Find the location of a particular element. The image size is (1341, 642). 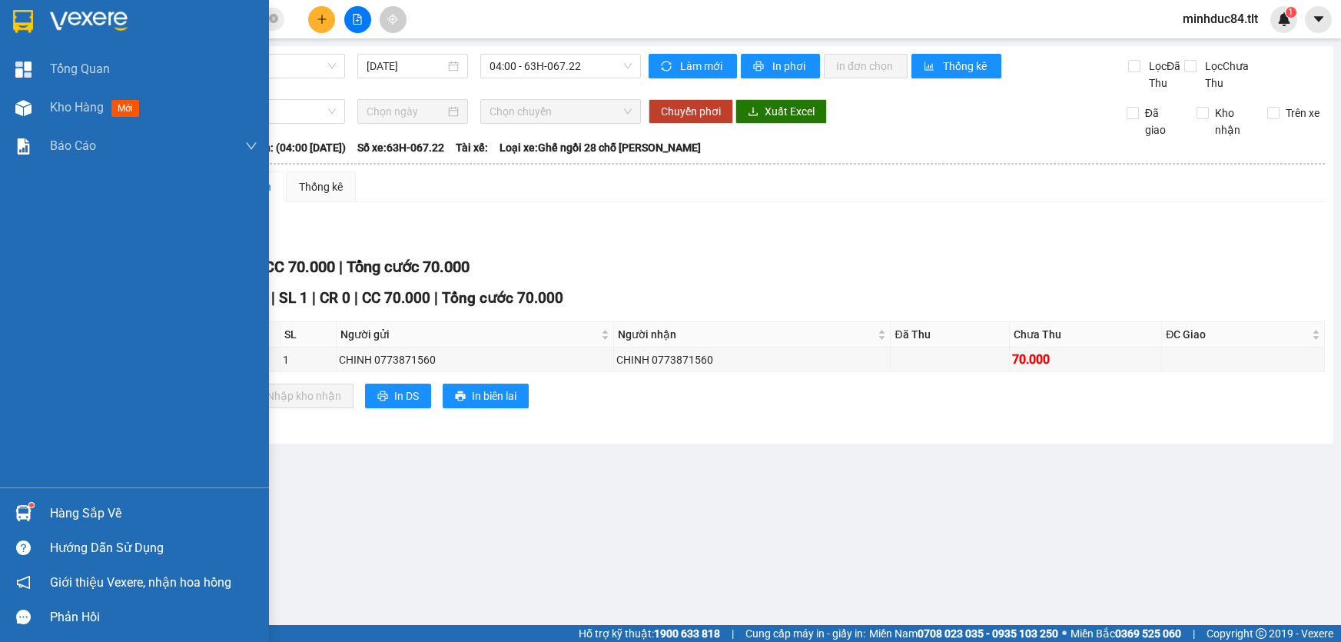

button: In đơn chọn is located at coordinates (865, 66).